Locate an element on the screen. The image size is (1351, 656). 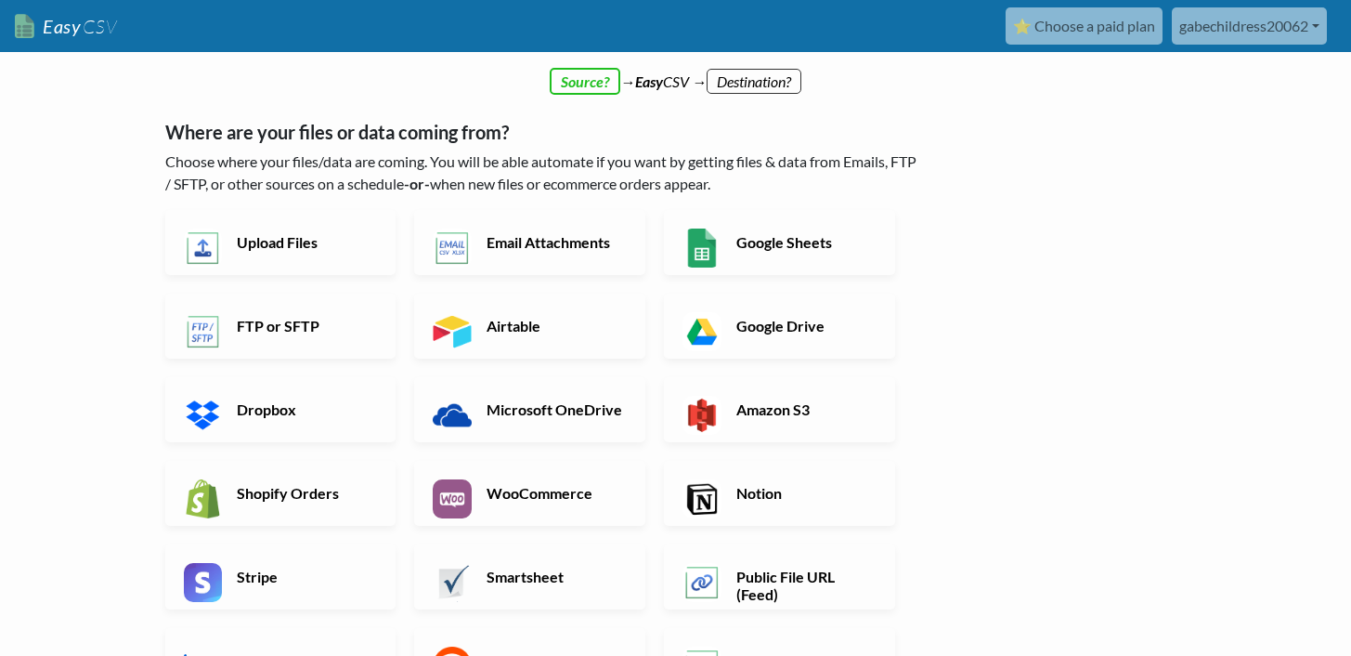
h6: Dropbox is located at coordinates (305, 409).